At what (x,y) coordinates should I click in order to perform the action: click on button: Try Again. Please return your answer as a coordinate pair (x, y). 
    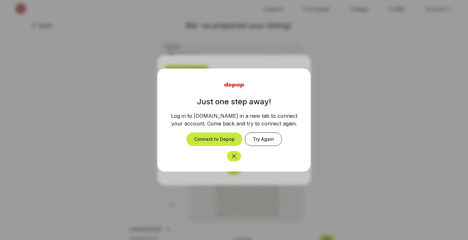
    Looking at the image, I should click on (264, 139).